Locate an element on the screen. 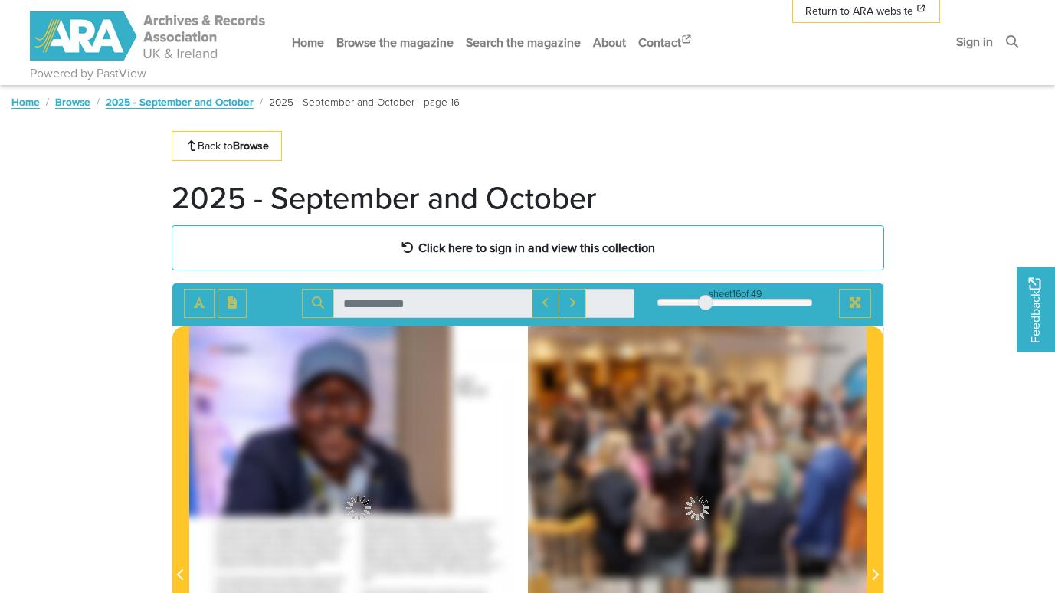  a: Would you like to provide feedback? is located at coordinates (1035, 309).